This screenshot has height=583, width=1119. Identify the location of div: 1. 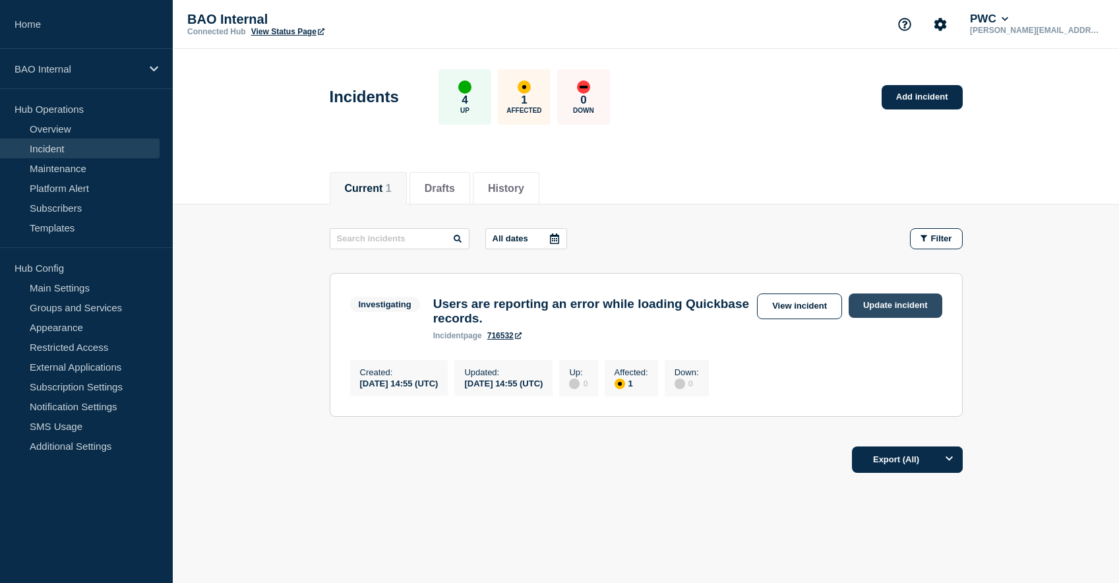
(631, 383).